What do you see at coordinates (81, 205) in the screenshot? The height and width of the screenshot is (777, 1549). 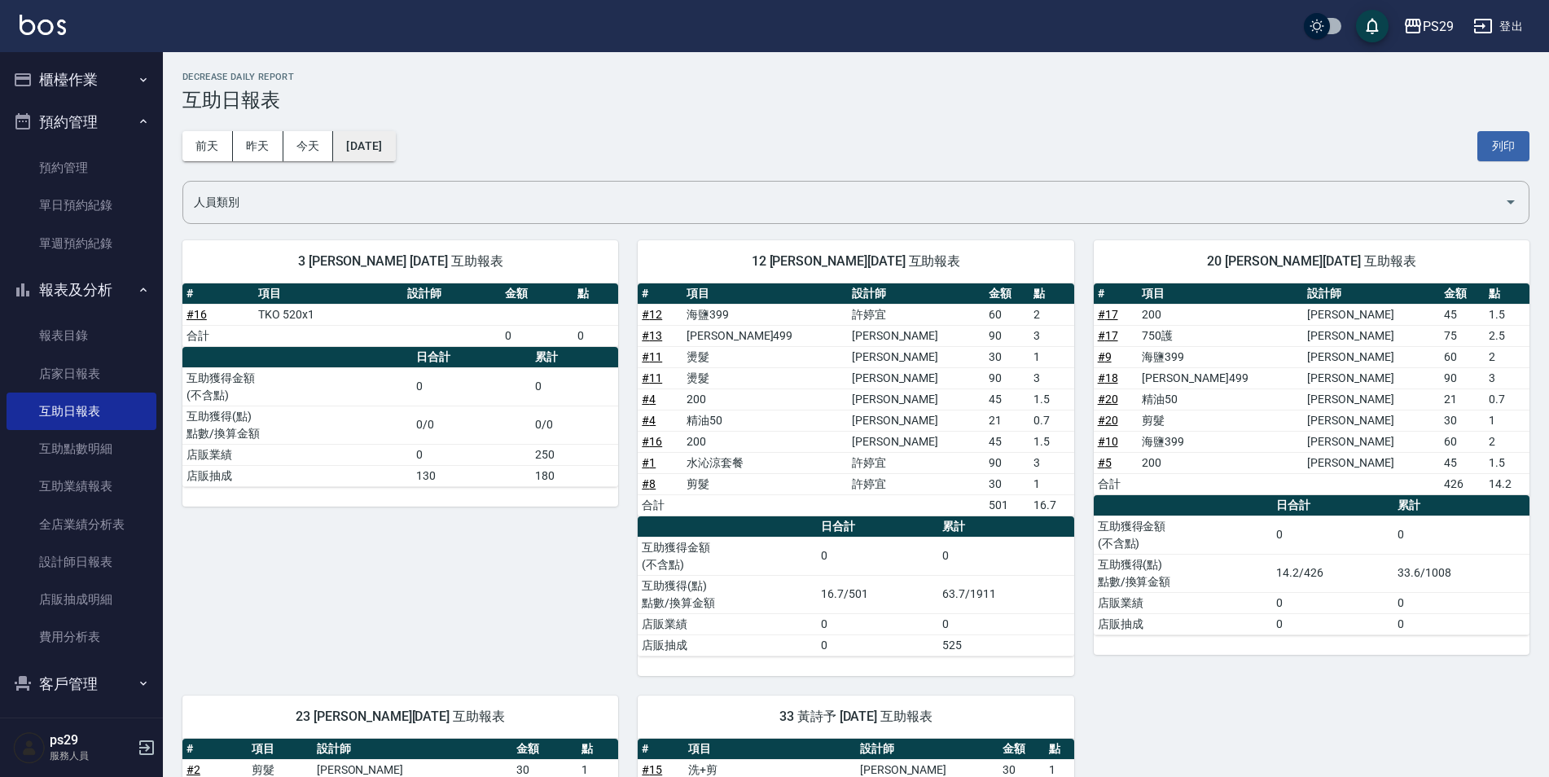 I see `a: 單日預約紀錄` at bounding box center [81, 205].